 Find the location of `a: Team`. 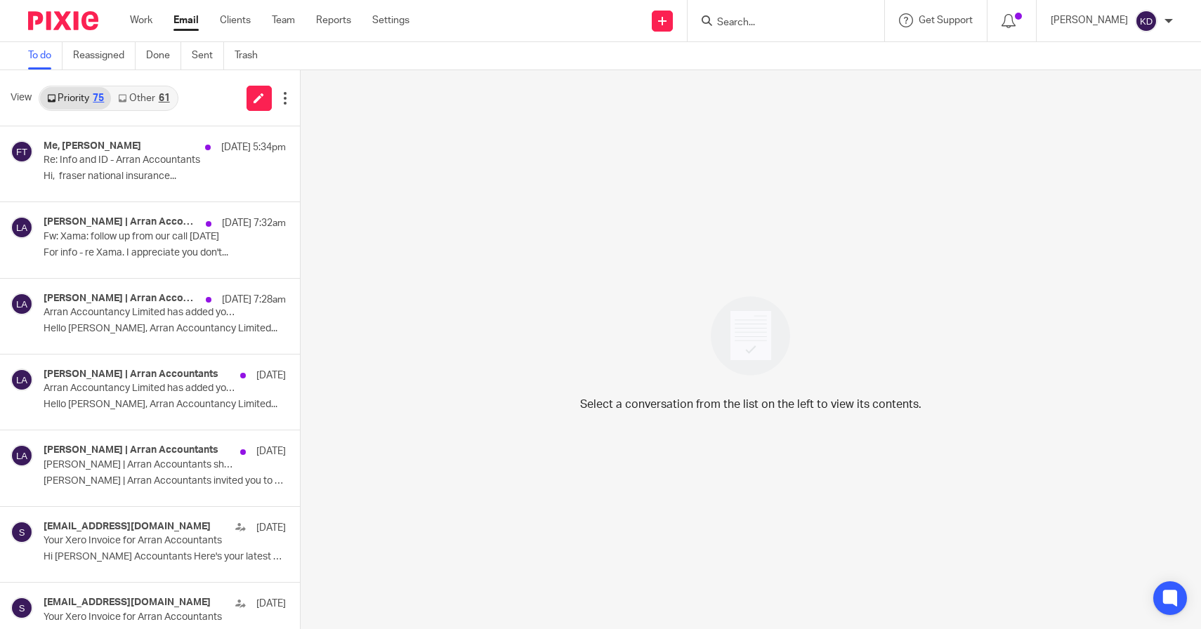

a: Team is located at coordinates (283, 20).